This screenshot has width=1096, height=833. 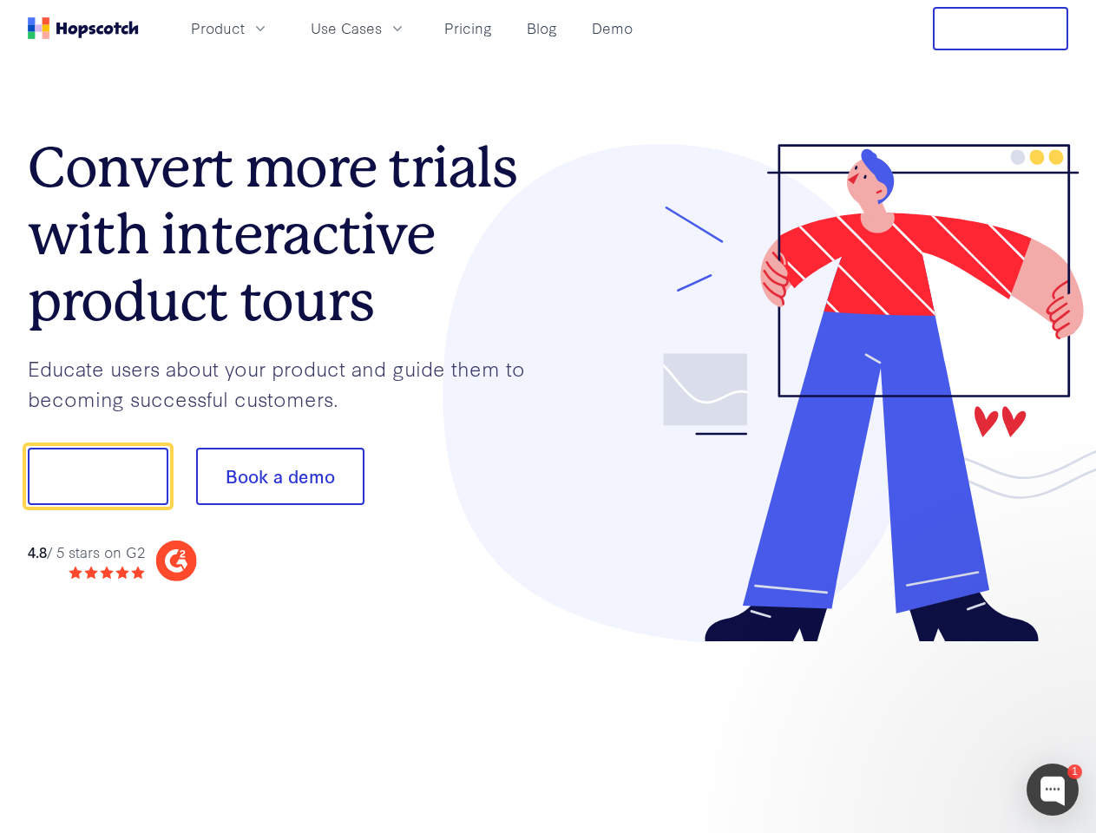 I want to click on button: Show me!, so click(x=98, y=477).